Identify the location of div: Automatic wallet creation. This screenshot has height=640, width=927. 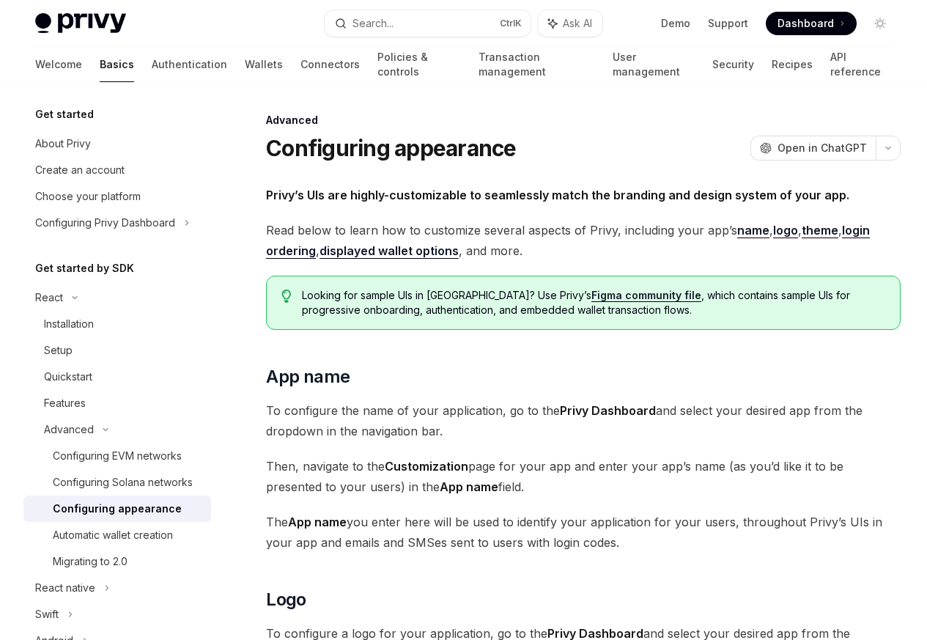
(113, 535).